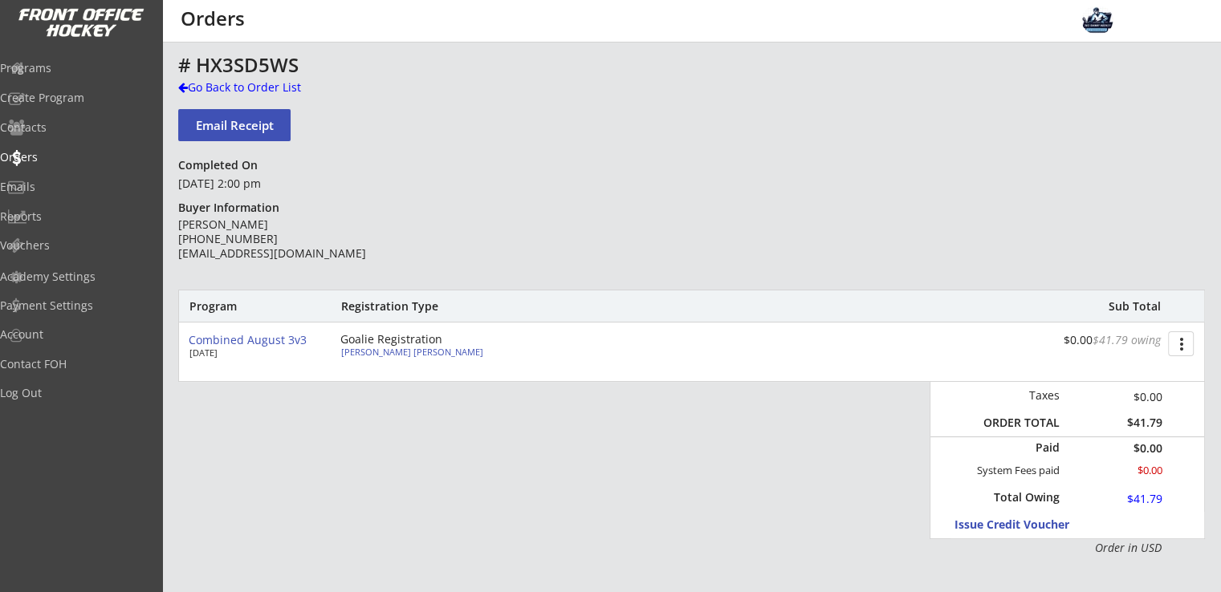  What do you see at coordinates (433, 307) in the screenshot?
I see `div: Registration Type` at bounding box center [433, 307].